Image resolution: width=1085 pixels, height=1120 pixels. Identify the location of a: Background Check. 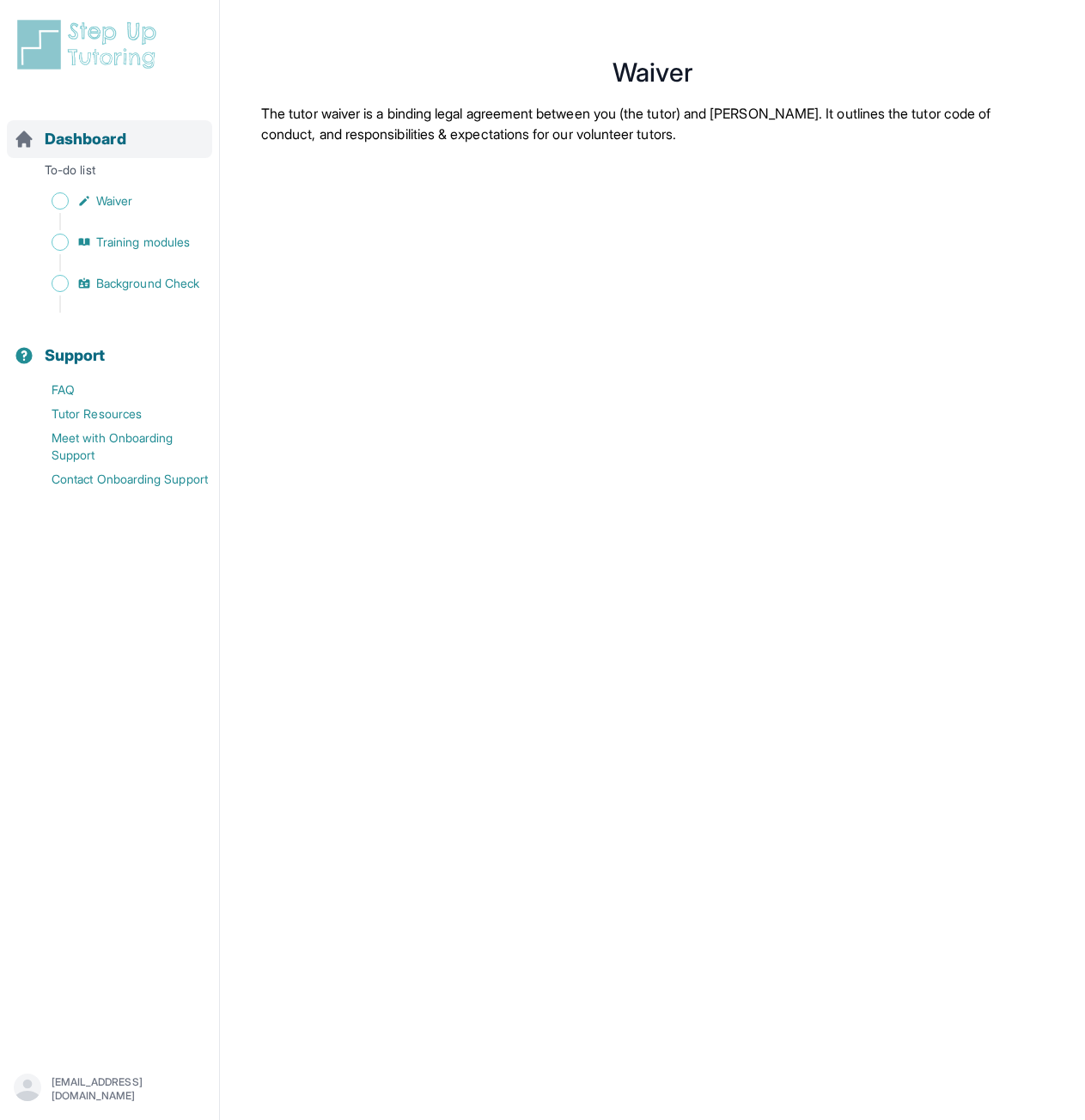
(116, 283).